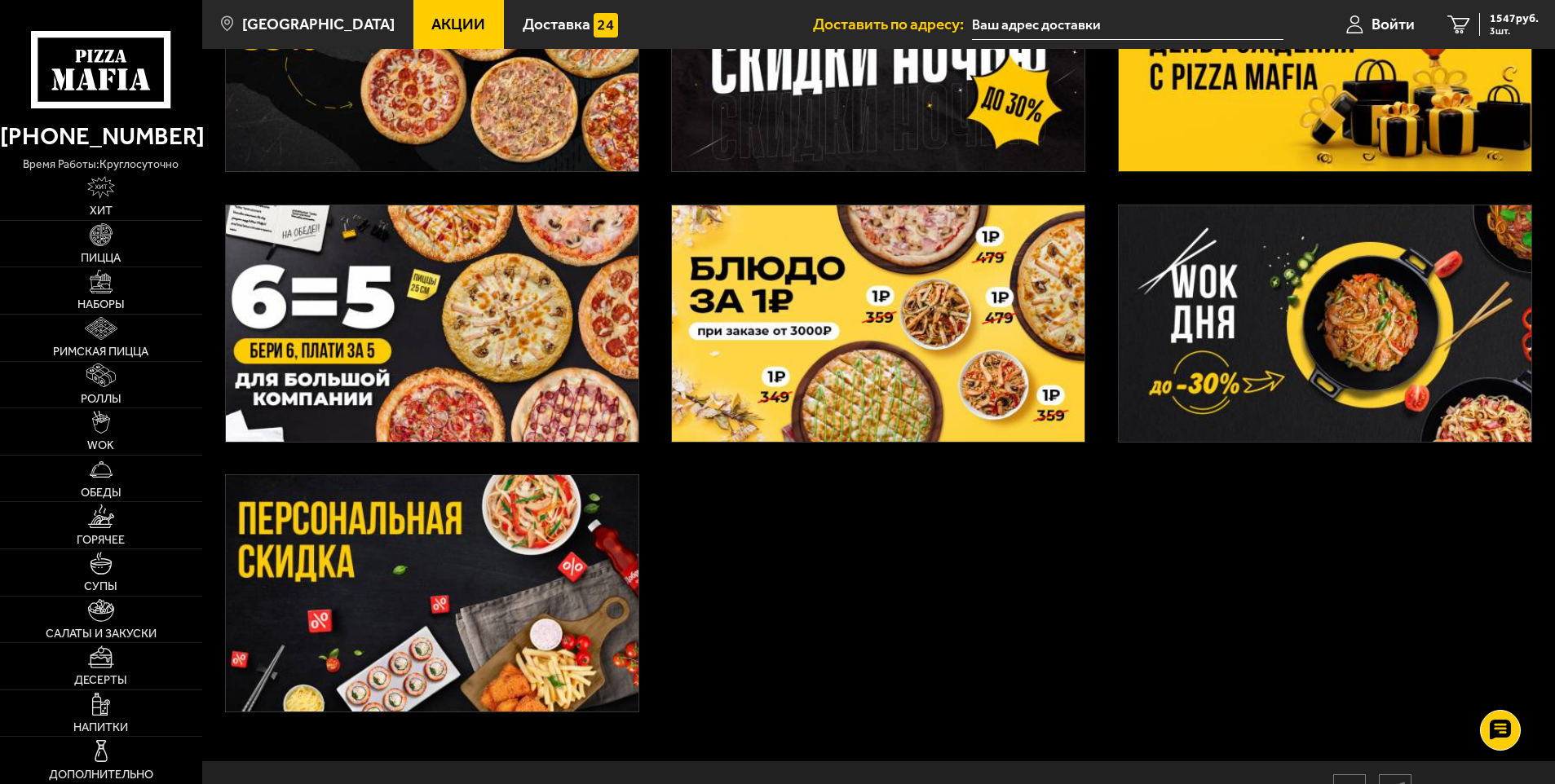  Describe the element at coordinates (101, 211) in the screenshot. I see `span: Хит` at that location.